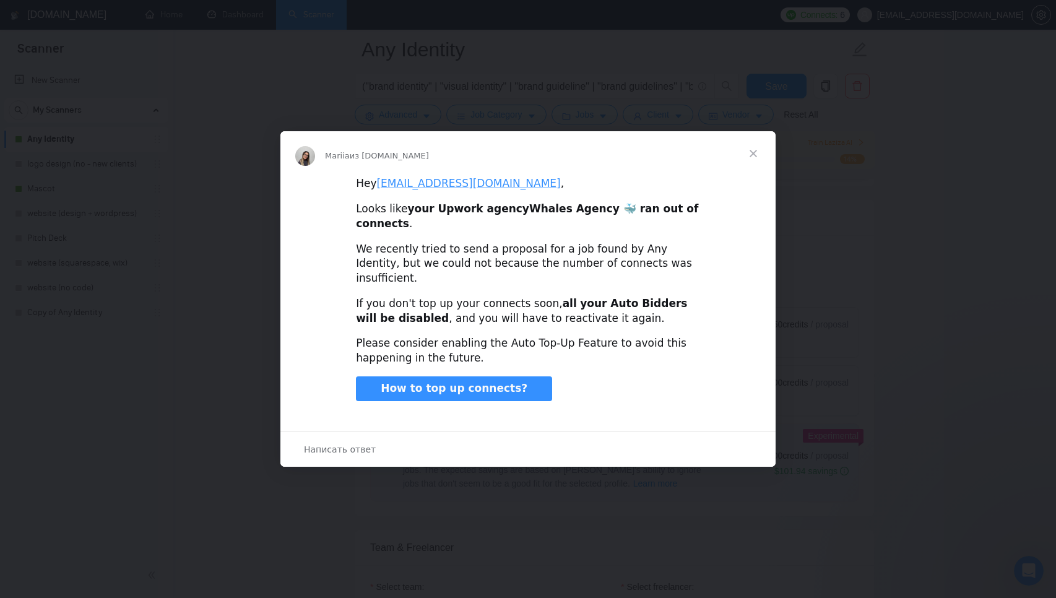  What do you see at coordinates (521, 311) in the screenshot?
I see `b: your Auto Bidders will be disabled` at bounding box center [521, 311].